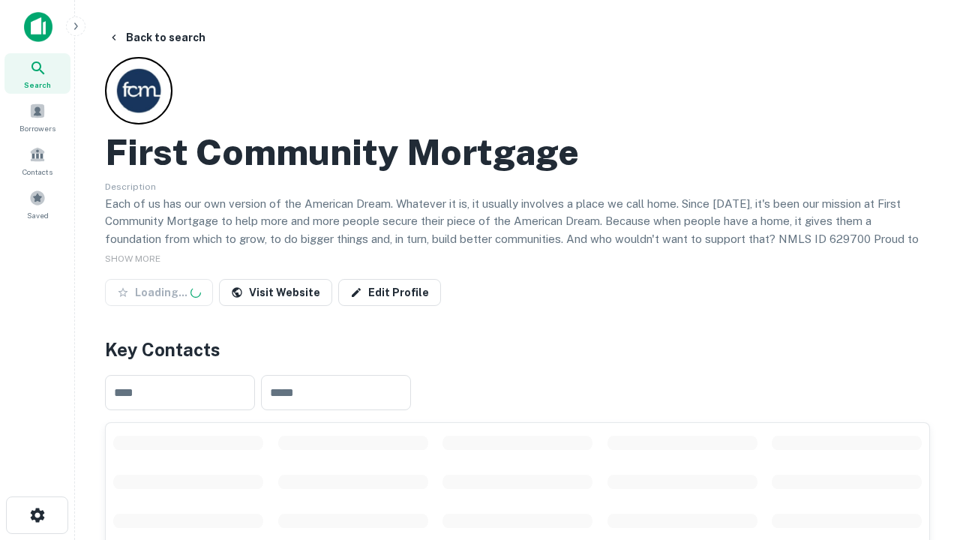 The height and width of the screenshot is (540, 960). Describe the element at coordinates (342, 152) in the screenshot. I see `h2: First Community Mortgage` at that location.